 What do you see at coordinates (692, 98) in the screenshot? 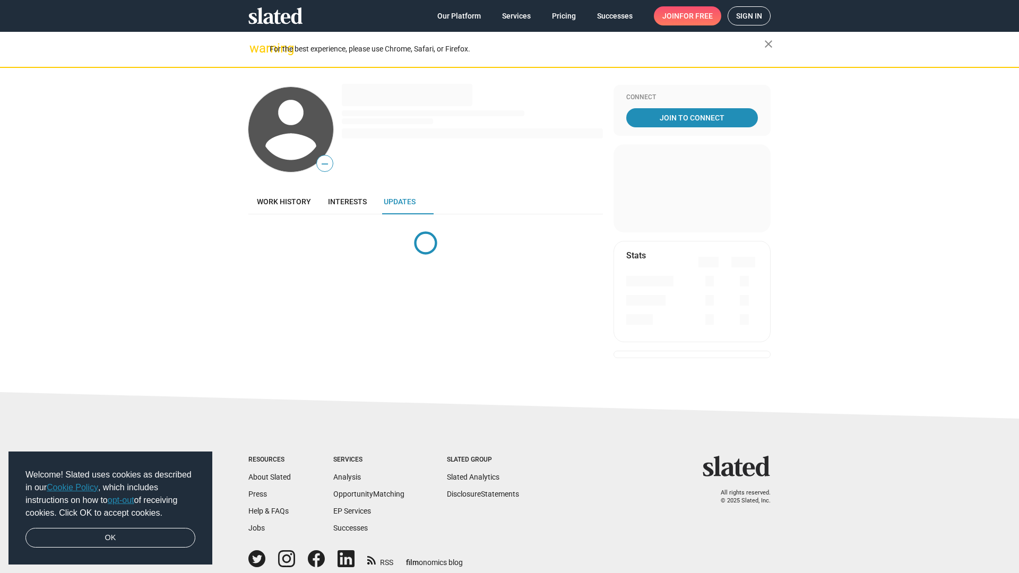
I see `div: Connect` at bounding box center [692, 98].